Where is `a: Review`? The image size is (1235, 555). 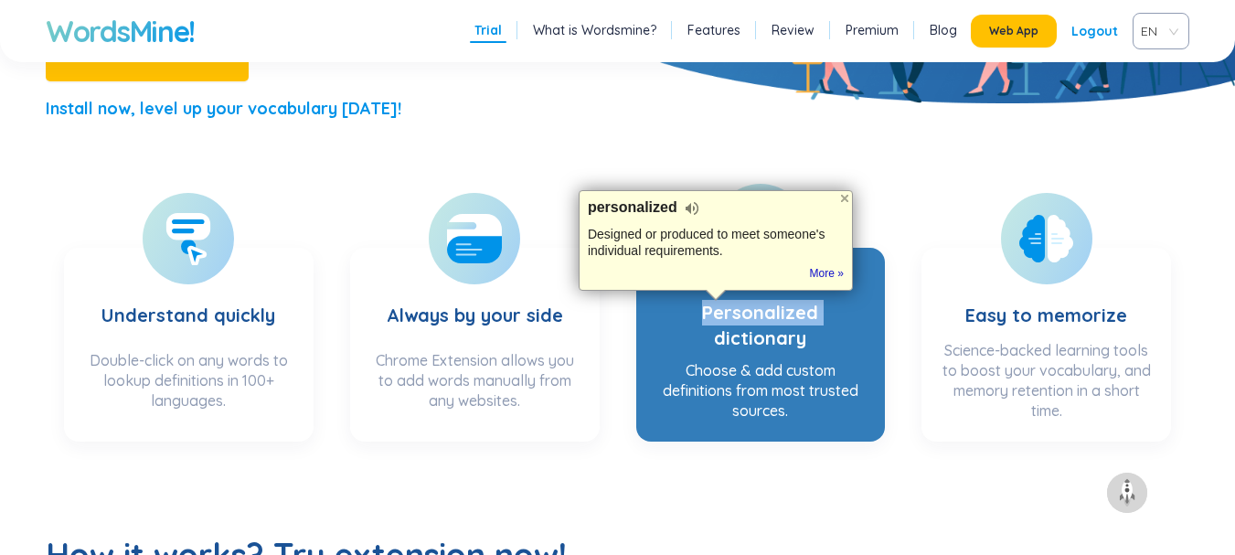 a: Review is located at coordinates (793, 30).